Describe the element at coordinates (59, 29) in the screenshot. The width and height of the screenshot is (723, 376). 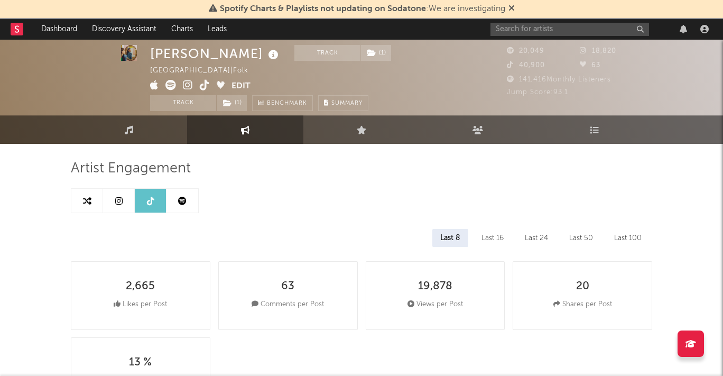
I see `a: Dashboard` at that location.